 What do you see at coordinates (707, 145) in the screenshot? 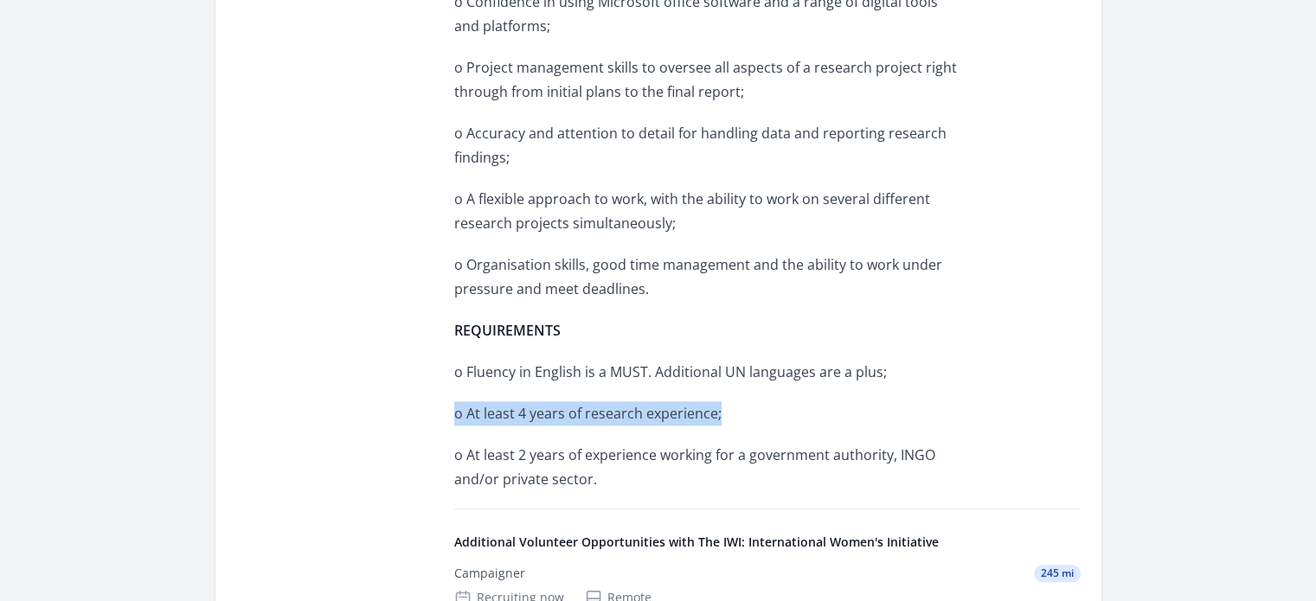
I see `p: o Accuracy and attention to detail for handling data and reporting research findings;` at bounding box center [707, 145].